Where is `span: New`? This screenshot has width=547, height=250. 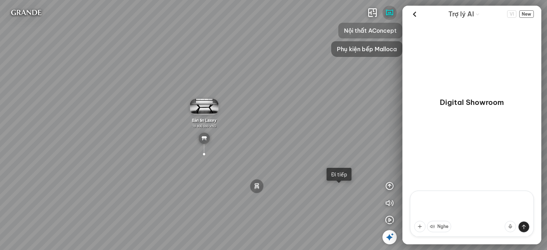 span: New is located at coordinates (526, 14).